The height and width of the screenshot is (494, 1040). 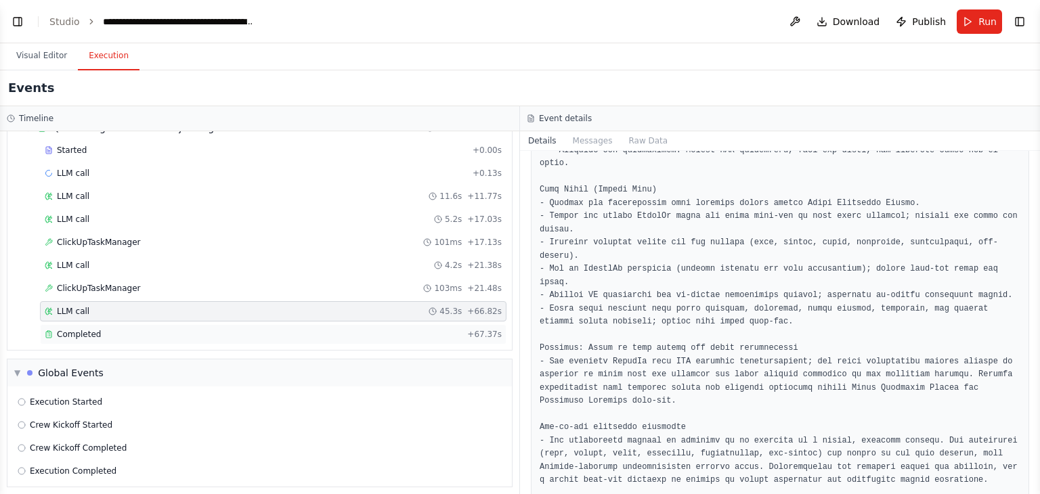 I want to click on h2: Events, so click(x=31, y=88).